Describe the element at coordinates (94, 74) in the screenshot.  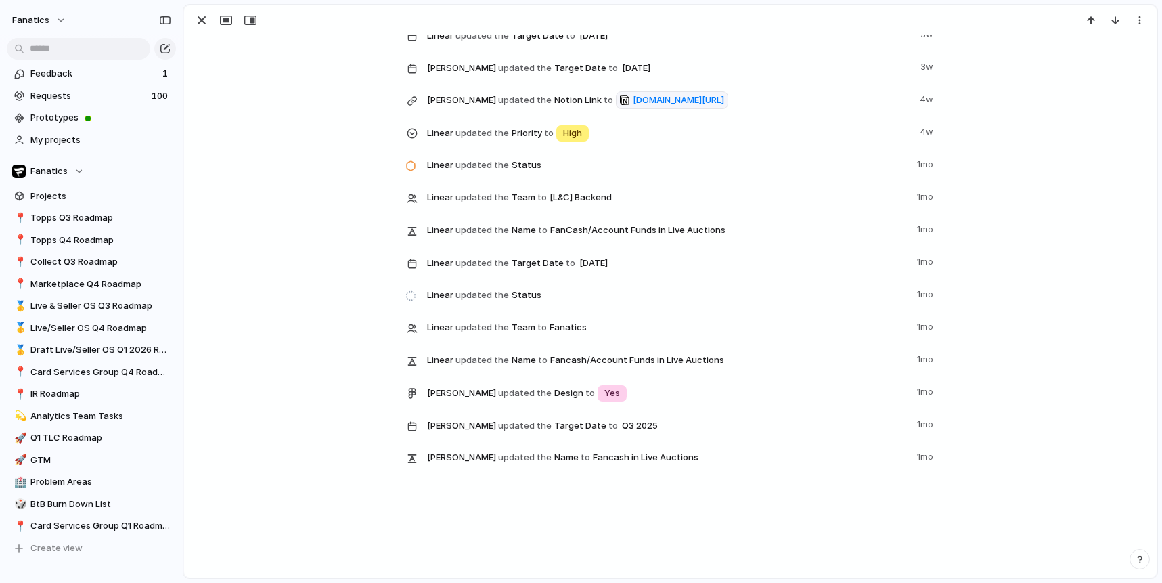
I see `span: Feedback` at that location.